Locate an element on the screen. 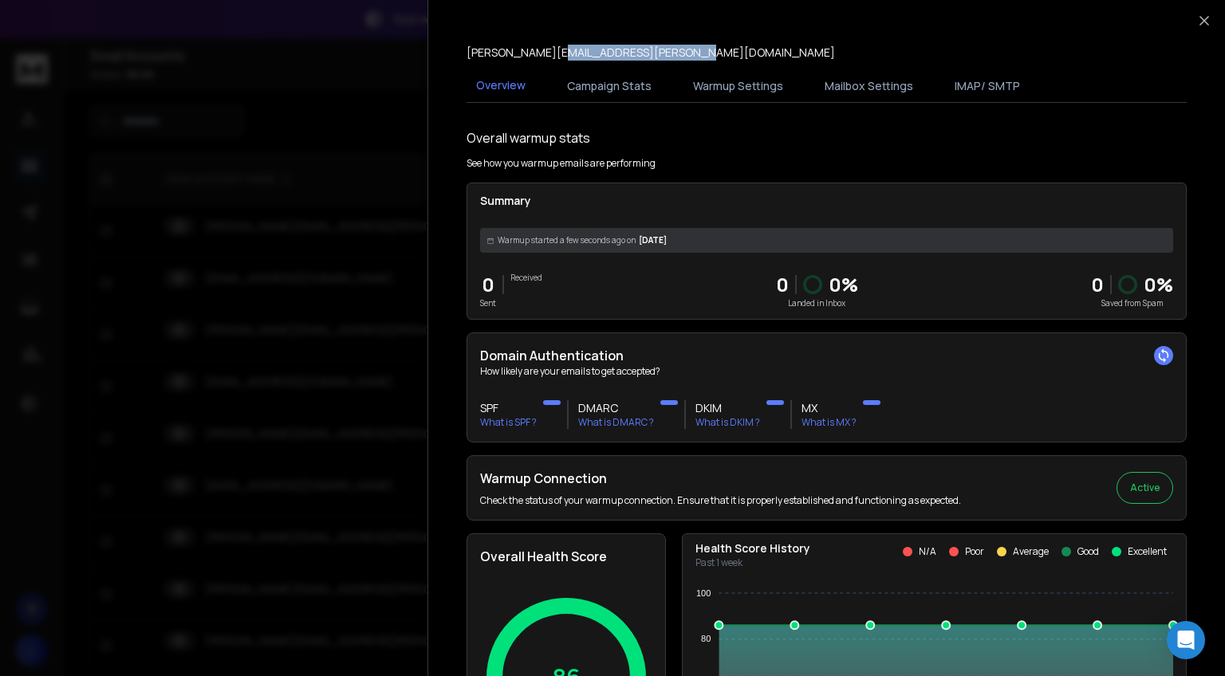 This screenshot has width=1225, height=676. h1: Overall warmup stats is located at coordinates (528, 138).